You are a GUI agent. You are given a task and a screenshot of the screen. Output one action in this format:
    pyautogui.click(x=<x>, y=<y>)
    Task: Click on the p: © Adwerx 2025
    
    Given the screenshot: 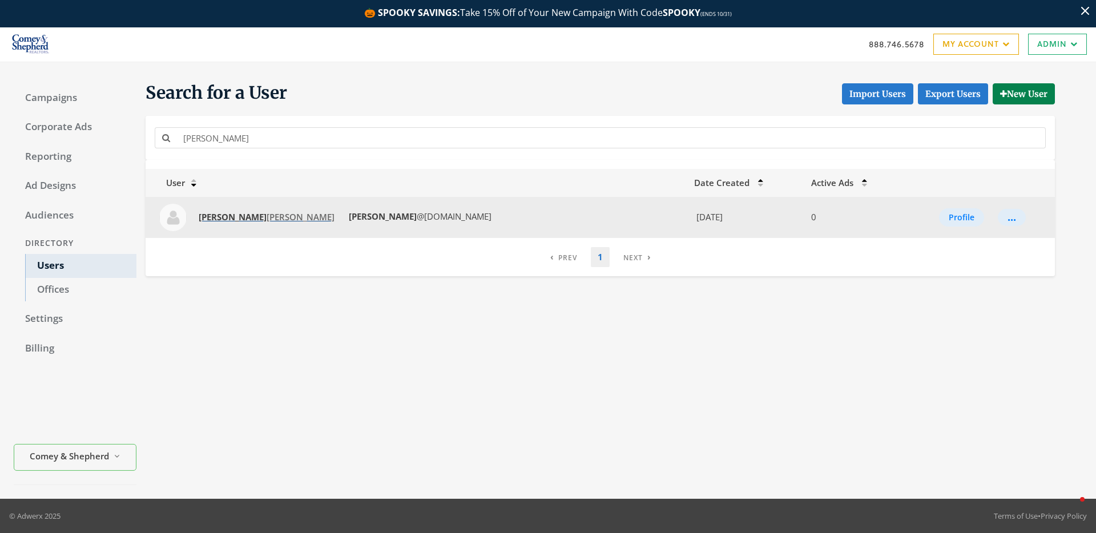 What is the action you would take?
    pyautogui.click(x=35, y=516)
    